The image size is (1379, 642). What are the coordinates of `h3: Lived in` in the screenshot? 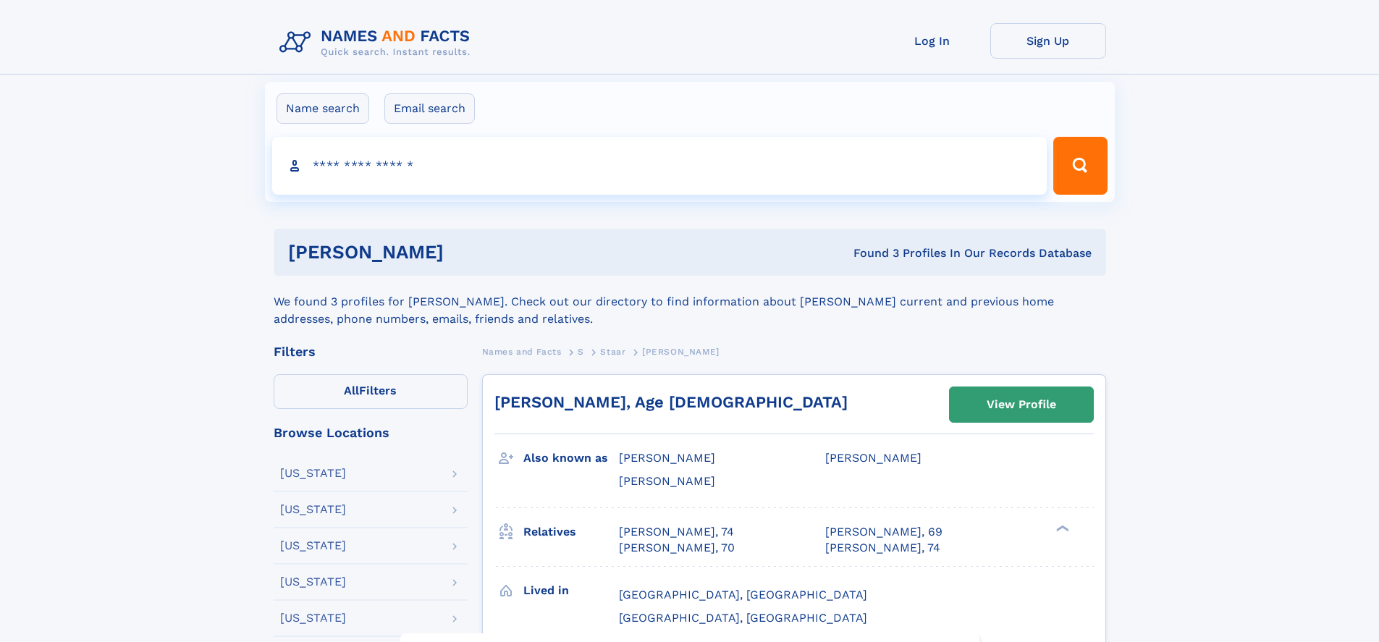 It's located at (571, 591).